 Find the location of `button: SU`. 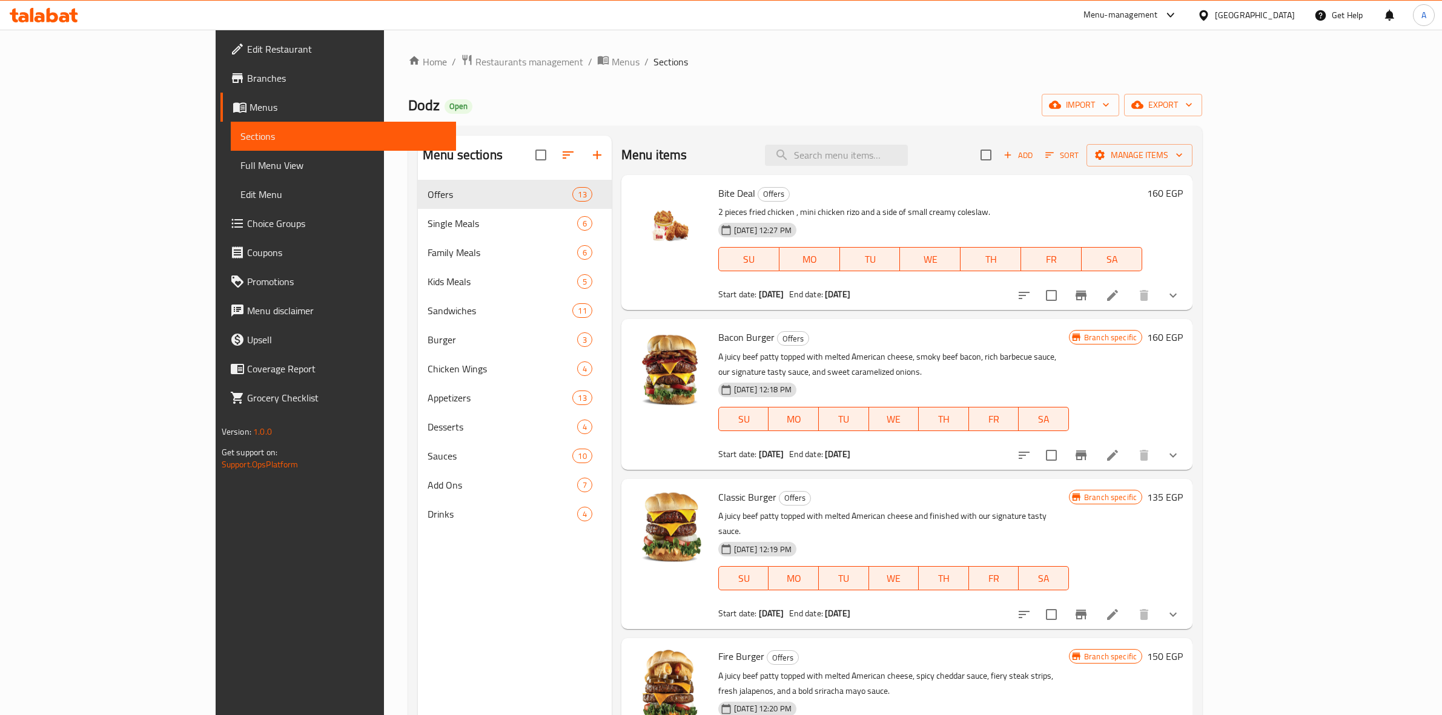

button: SU is located at coordinates (749, 259).